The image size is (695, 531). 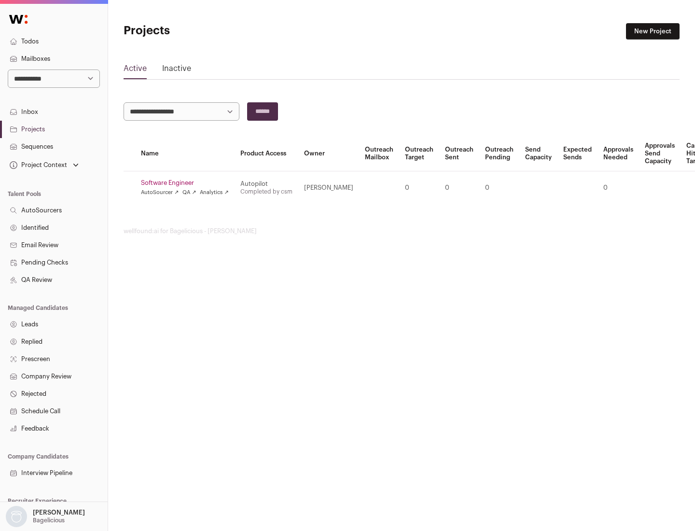 I want to click on th: Outreach Target, so click(x=419, y=154).